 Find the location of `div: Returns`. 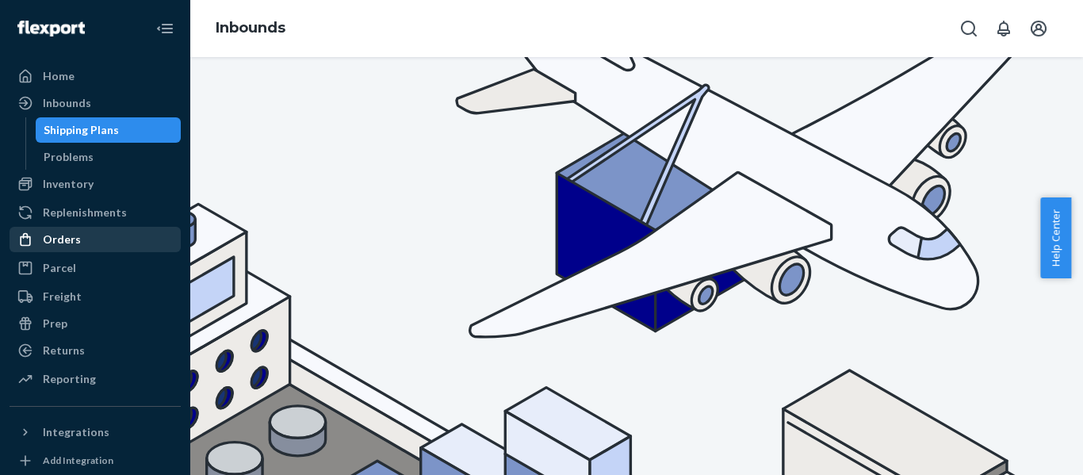

div: Returns is located at coordinates (63, 350).